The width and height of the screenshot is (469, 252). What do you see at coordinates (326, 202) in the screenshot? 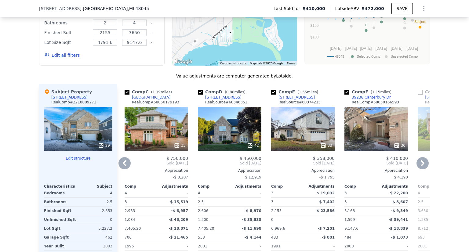
I see `span: -$ 7,402` at bounding box center [326, 202].